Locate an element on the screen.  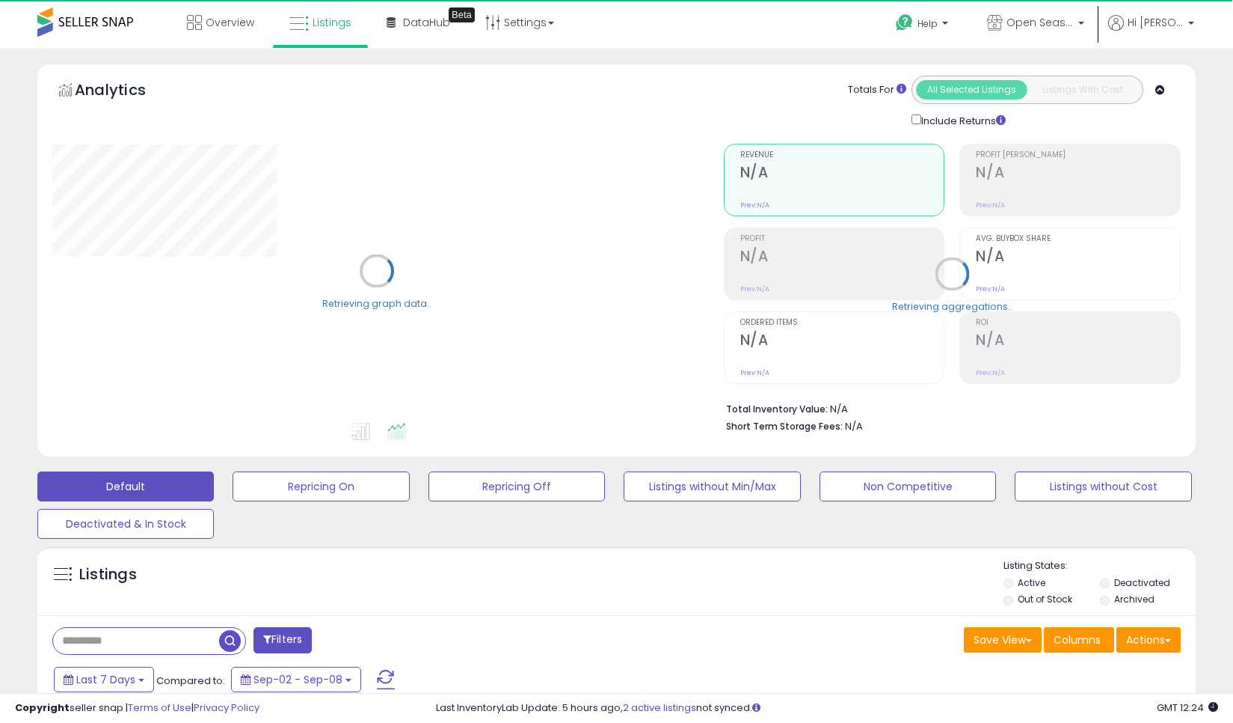
div: Retrieving aggregations.. is located at coordinates (952, 306).